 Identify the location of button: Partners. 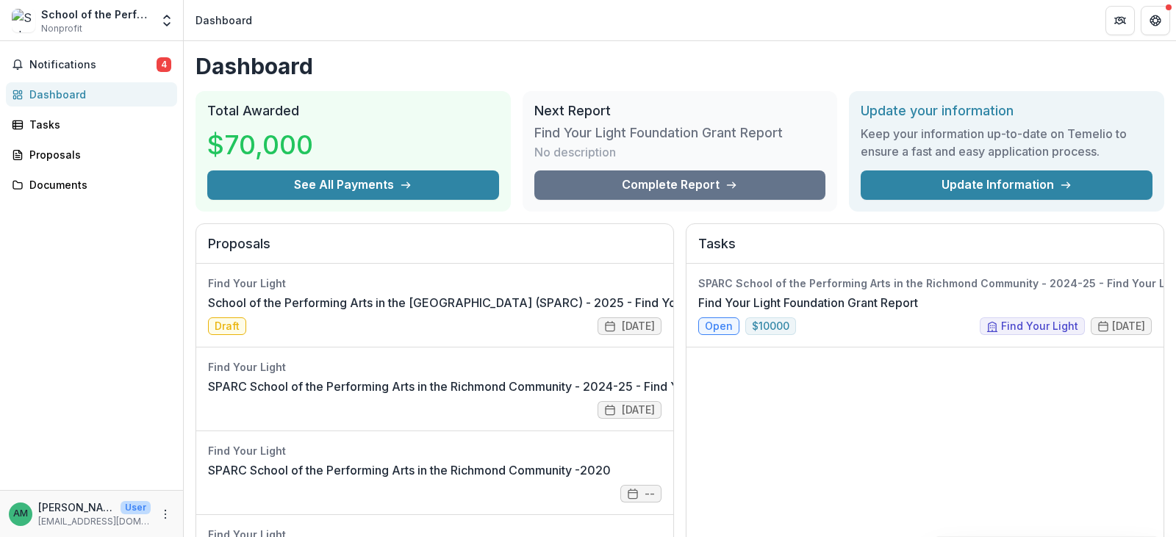
(1120, 21).